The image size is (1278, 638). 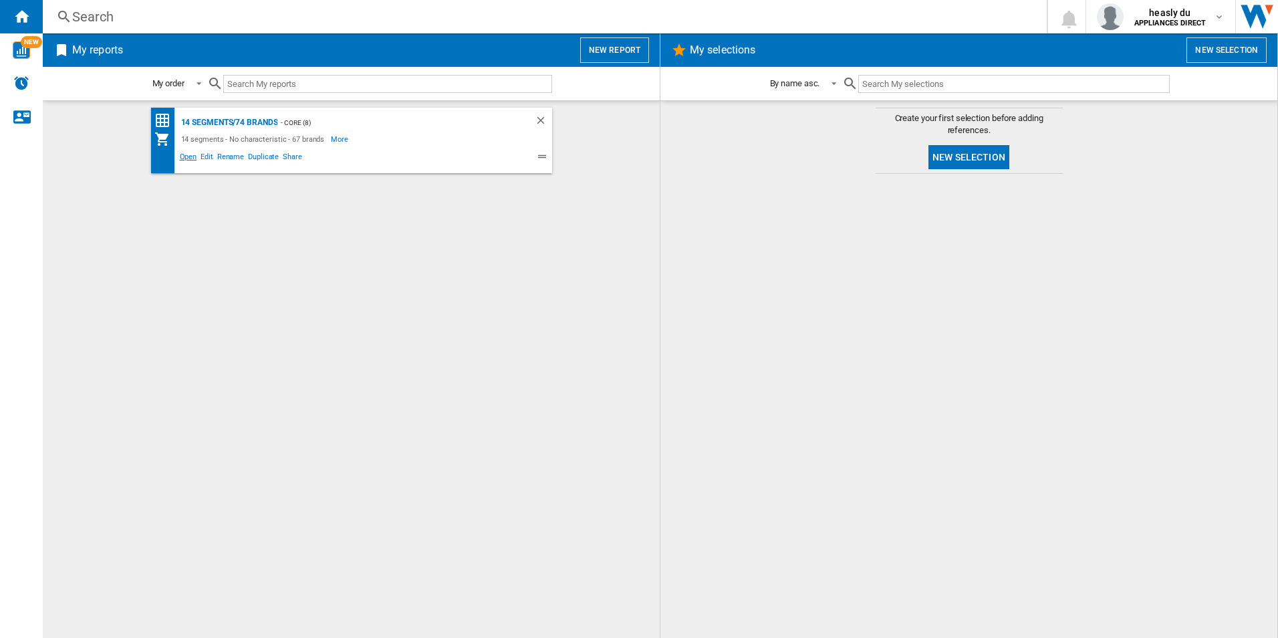 What do you see at coordinates (168, 83) in the screenshot?
I see `div: My order` at bounding box center [168, 83].